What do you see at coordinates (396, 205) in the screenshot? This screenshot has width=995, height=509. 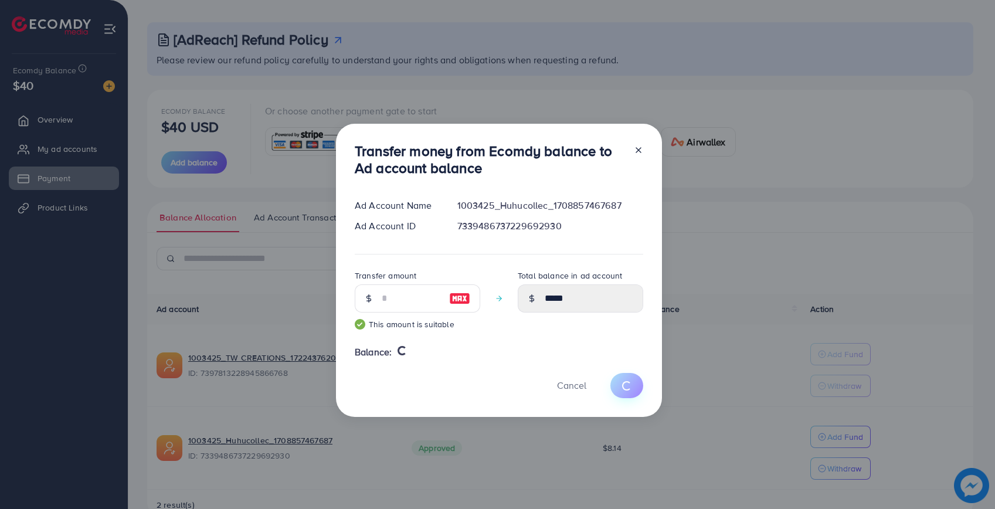 I see `div: Ad Account Name` at bounding box center [396, 205].